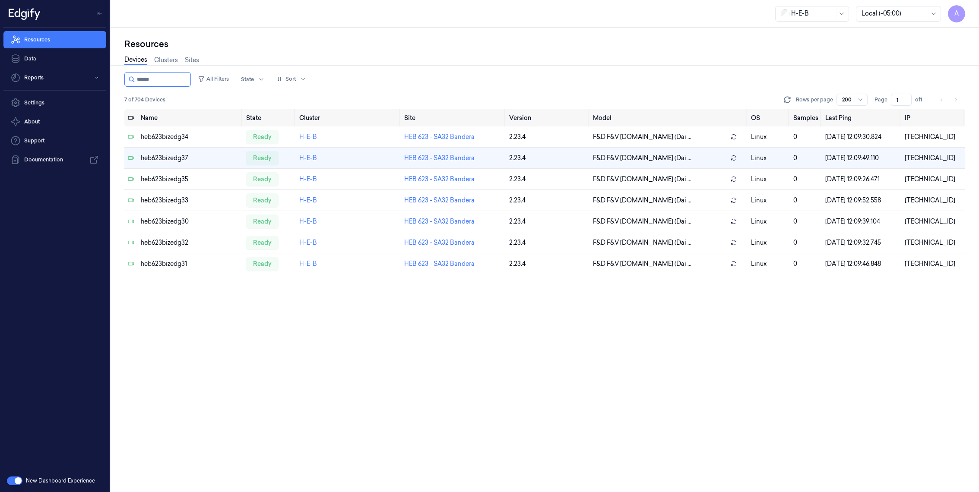 The width and height of the screenshot is (979, 492). What do you see at coordinates (933, 118) in the screenshot?
I see `th: IP` at bounding box center [933, 118].